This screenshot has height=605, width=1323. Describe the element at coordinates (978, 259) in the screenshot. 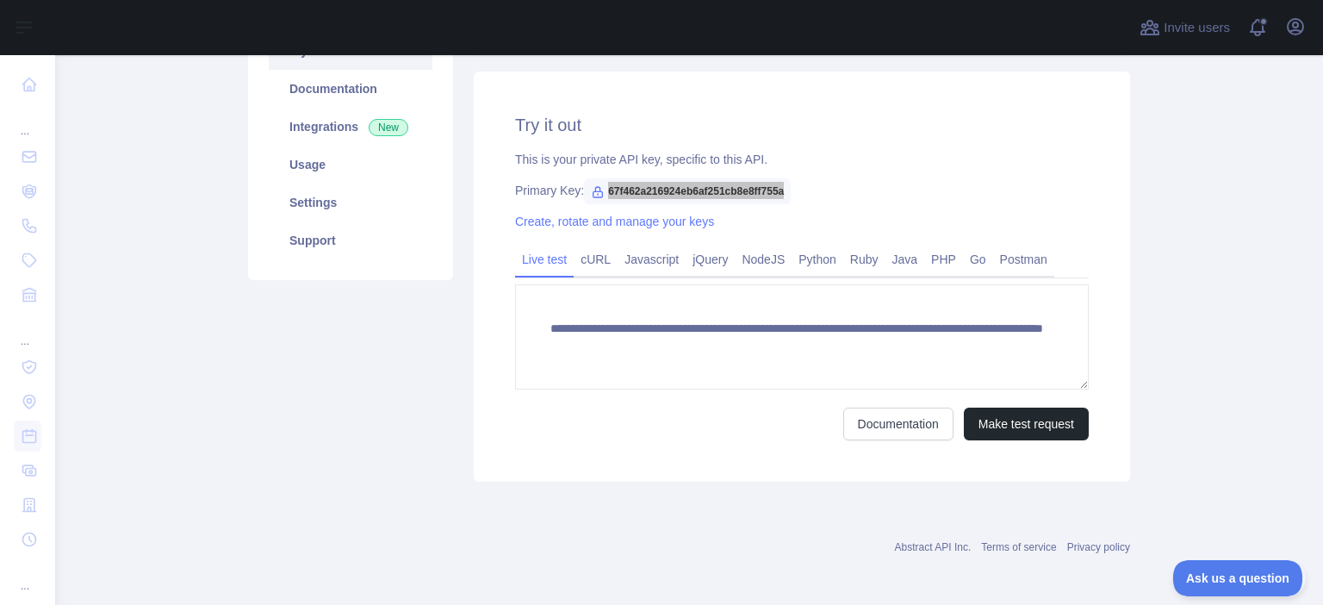

I see `a: Go` at that location.